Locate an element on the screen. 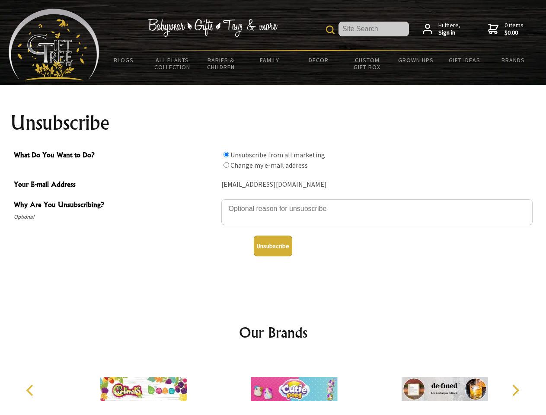 This screenshot has height=415, width=546. img: product search is located at coordinates (330, 30).